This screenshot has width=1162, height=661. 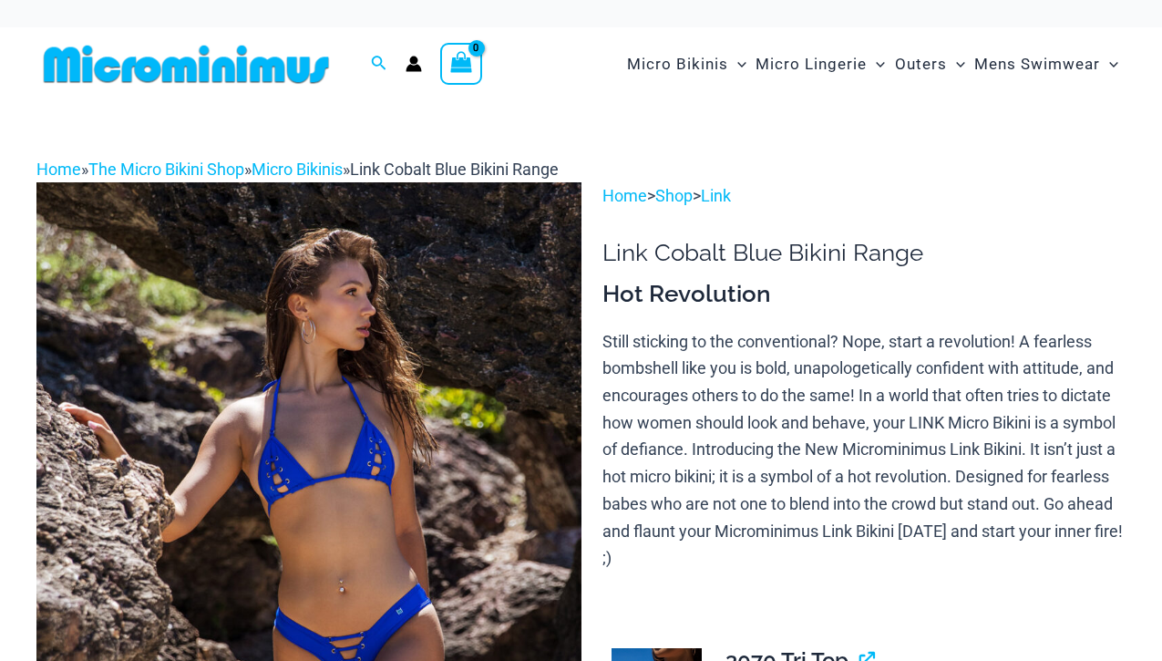 I want to click on a: Micro BikinisMenu ToggleMenu Toggle, so click(x=686, y=64).